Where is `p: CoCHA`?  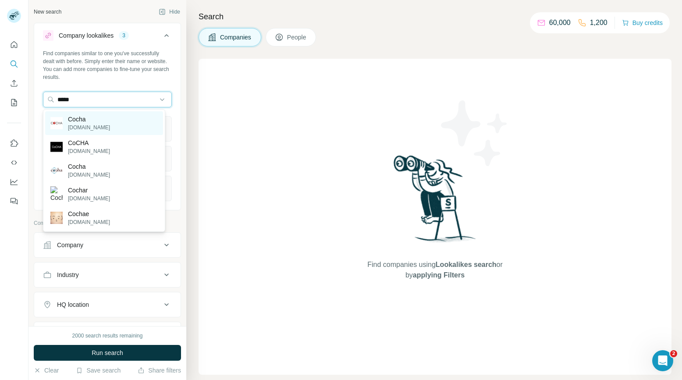
p: CoCHA is located at coordinates (89, 143).